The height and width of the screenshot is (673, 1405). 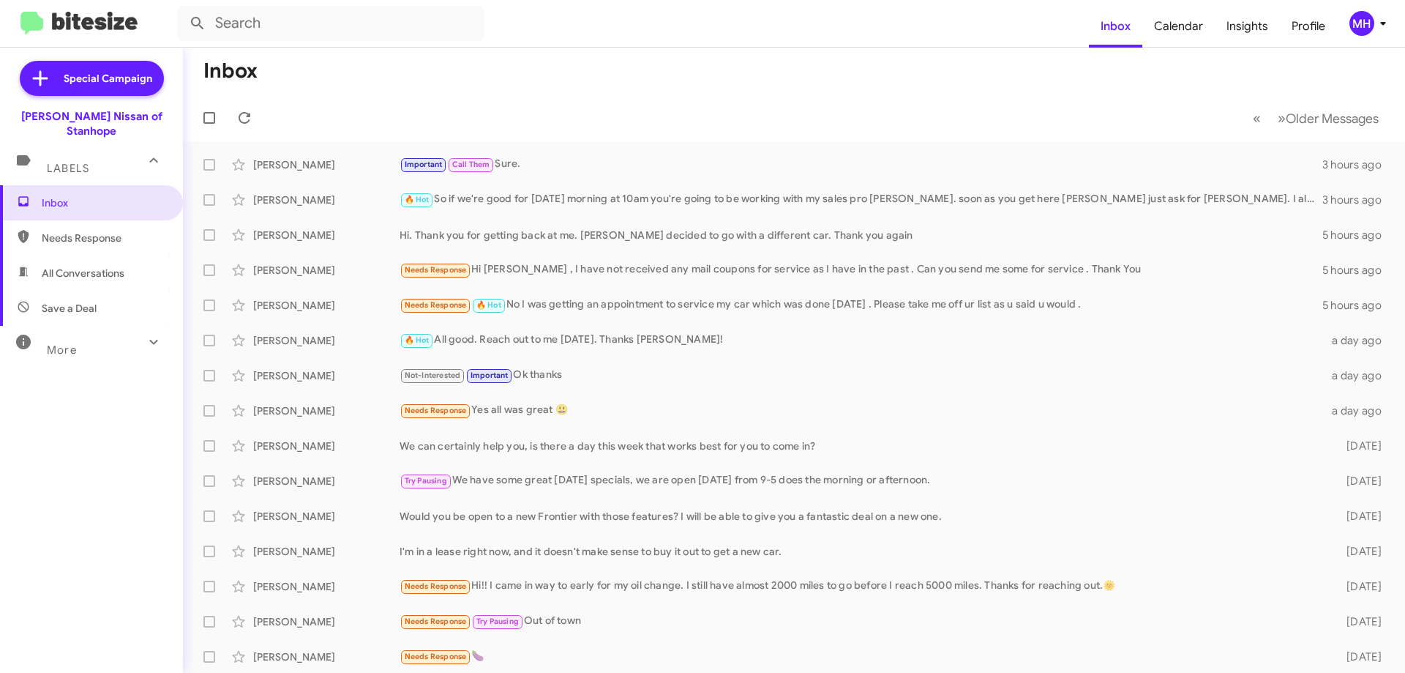 I want to click on div: Out of town, so click(x=862, y=621).